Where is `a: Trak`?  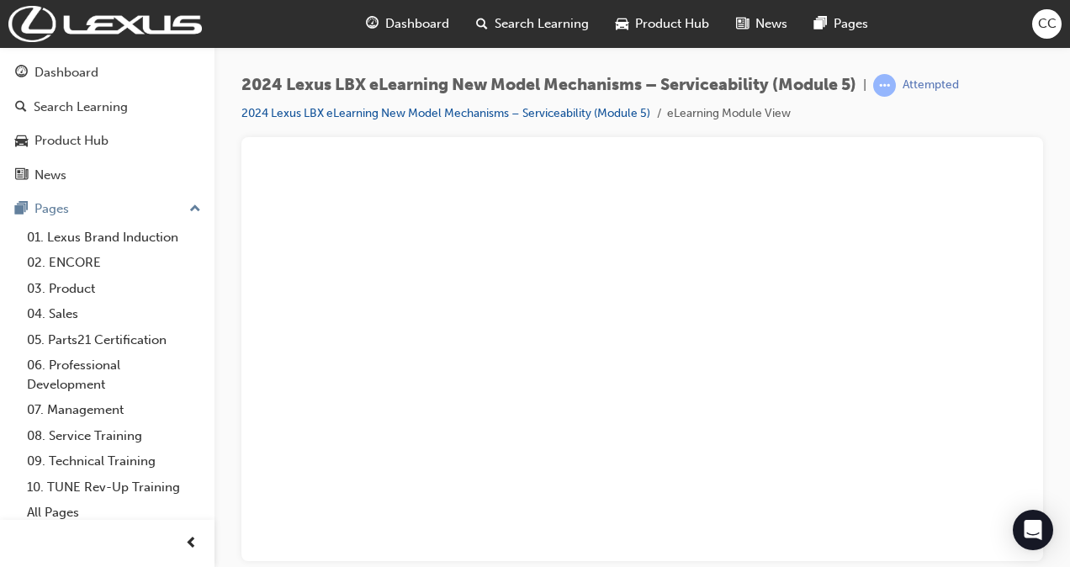 a: Trak is located at coordinates (105, 24).